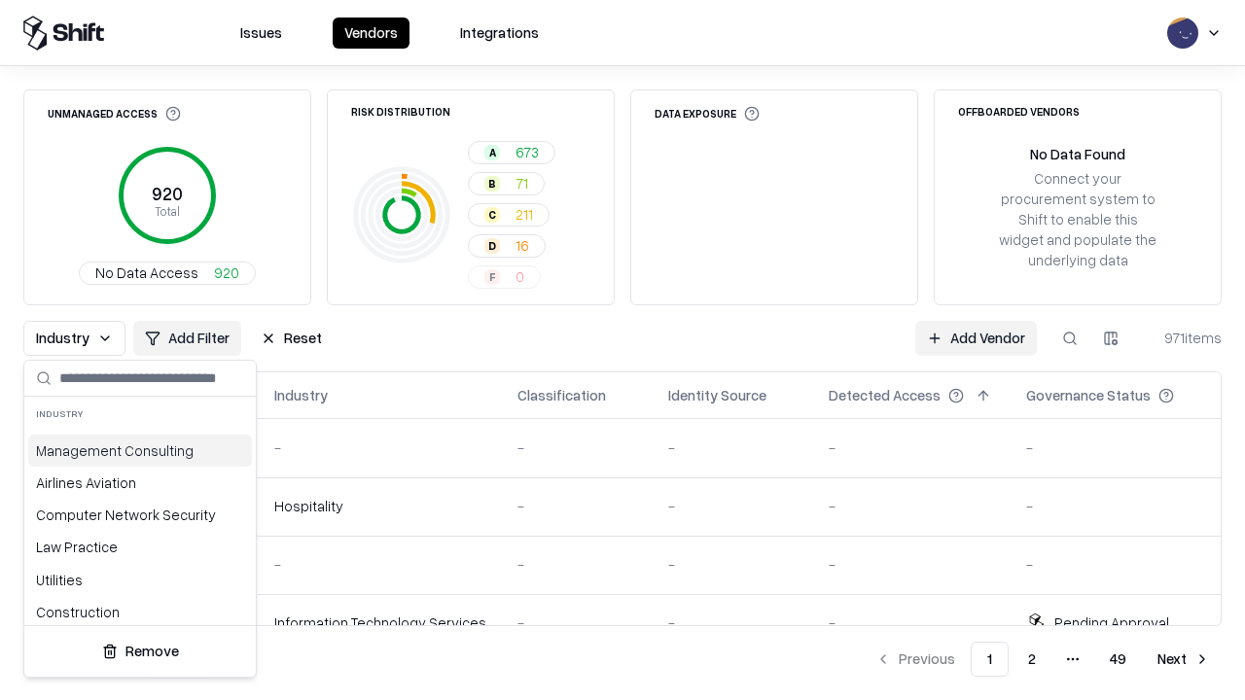  What do you see at coordinates (140, 612) in the screenshot?
I see `div: Construction` at bounding box center [140, 612].